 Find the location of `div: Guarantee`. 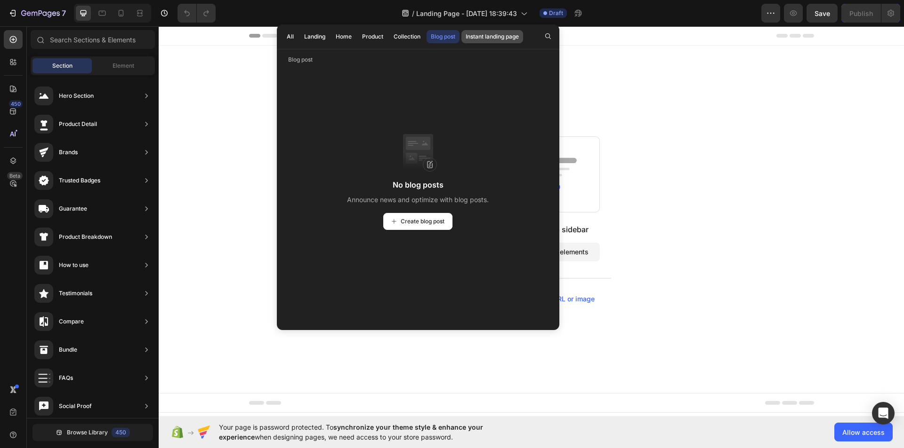

div: Guarantee is located at coordinates (73, 209).